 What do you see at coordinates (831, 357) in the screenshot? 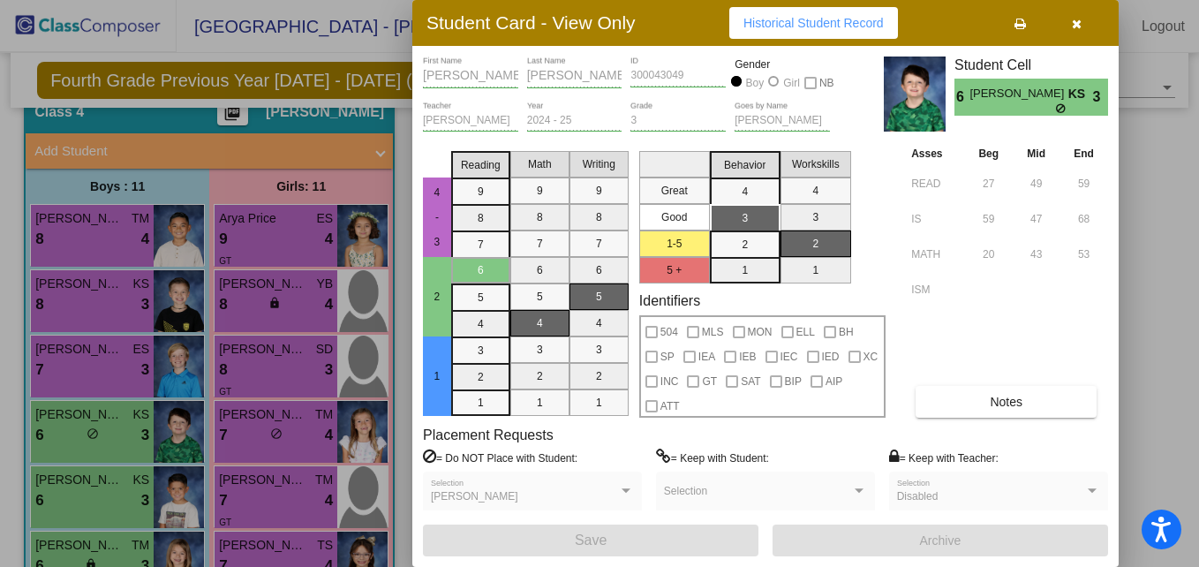
I see `span: IED` at bounding box center [831, 357].